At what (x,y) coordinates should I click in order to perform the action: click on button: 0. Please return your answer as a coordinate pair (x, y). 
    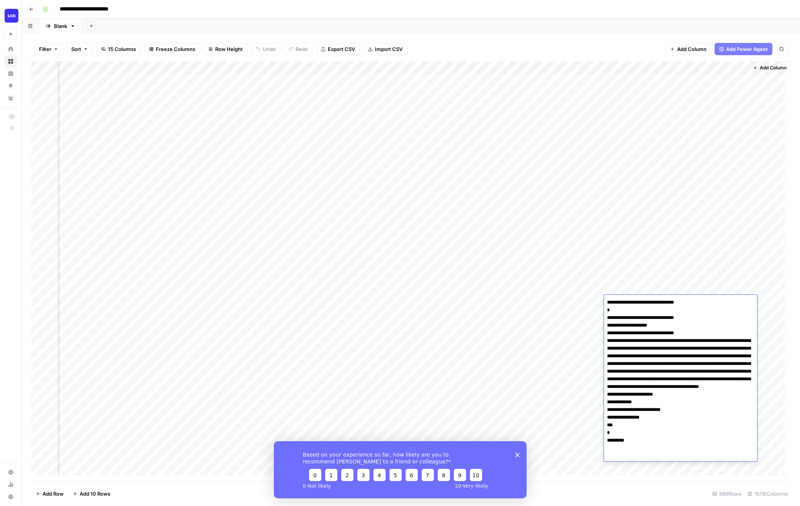
    Looking at the image, I should click on (41, 34).